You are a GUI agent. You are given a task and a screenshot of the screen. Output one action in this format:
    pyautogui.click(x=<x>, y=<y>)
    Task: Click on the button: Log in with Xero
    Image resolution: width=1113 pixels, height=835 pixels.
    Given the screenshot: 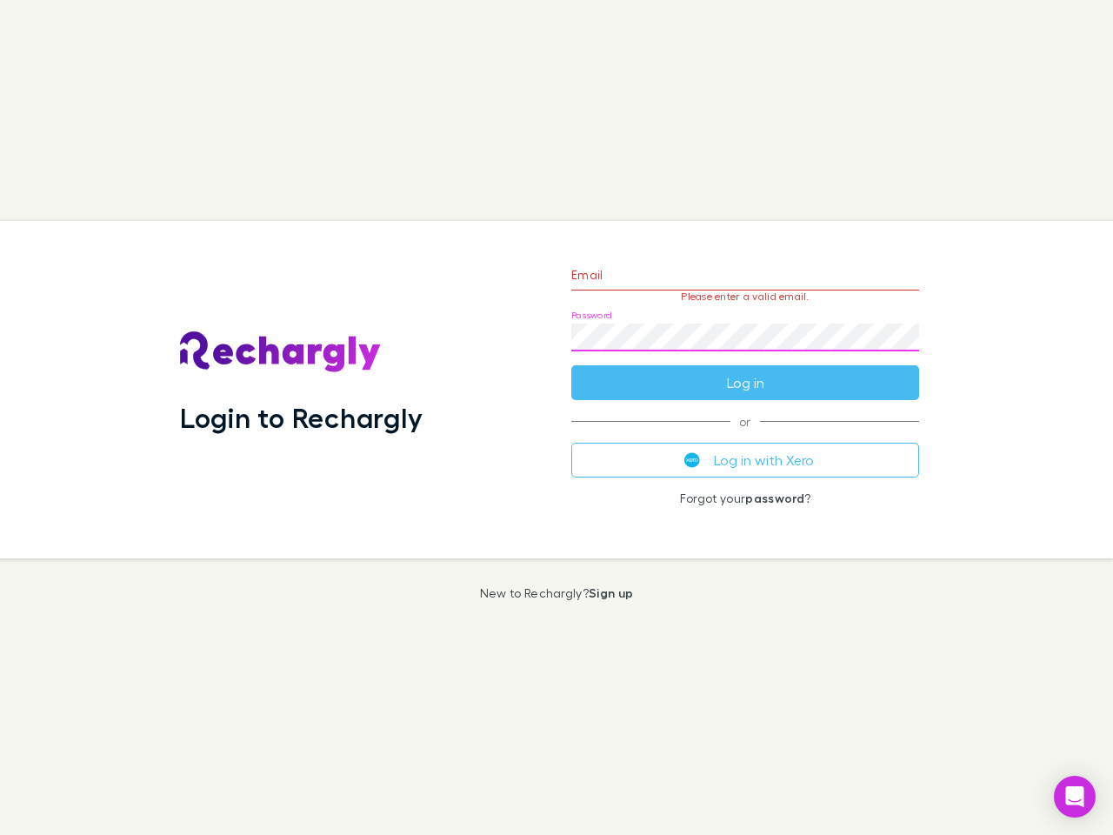 What is the action you would take?
    pyautogui.click(x=745, y=460)
    